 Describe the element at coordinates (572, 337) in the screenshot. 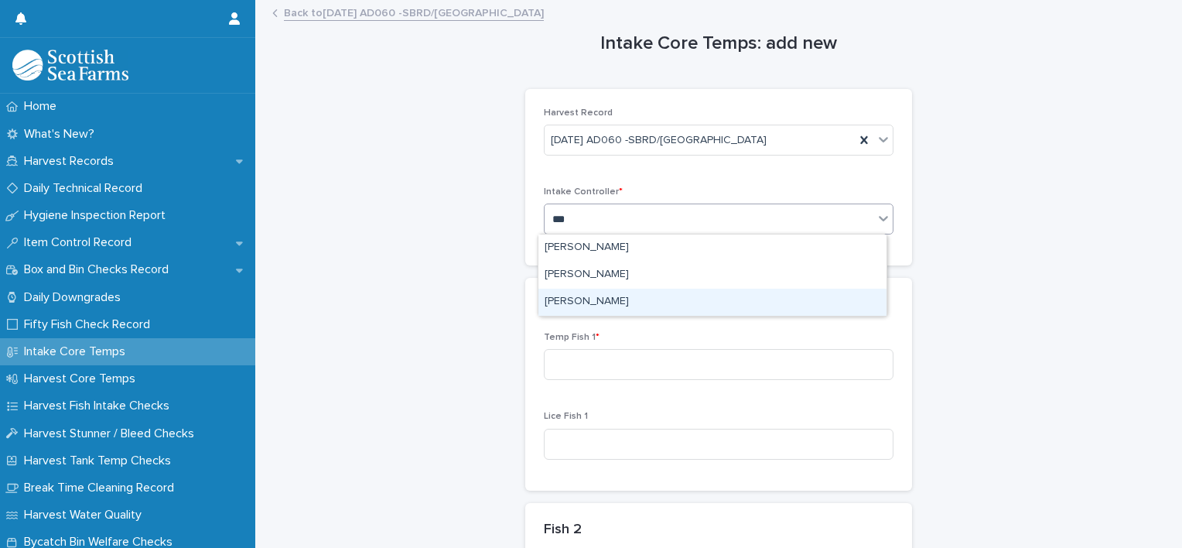

I see `span: Temp Fish 1` at that location.